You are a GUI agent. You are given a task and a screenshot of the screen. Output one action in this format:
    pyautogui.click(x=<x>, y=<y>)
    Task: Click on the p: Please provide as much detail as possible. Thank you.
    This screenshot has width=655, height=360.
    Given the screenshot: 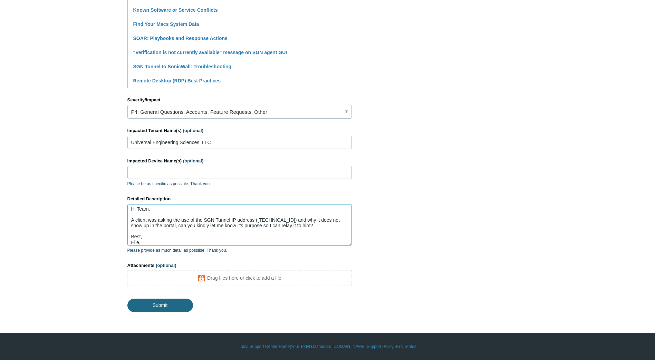 What is the action you would take?
    pyautogui.click(x=240, y=251)
    